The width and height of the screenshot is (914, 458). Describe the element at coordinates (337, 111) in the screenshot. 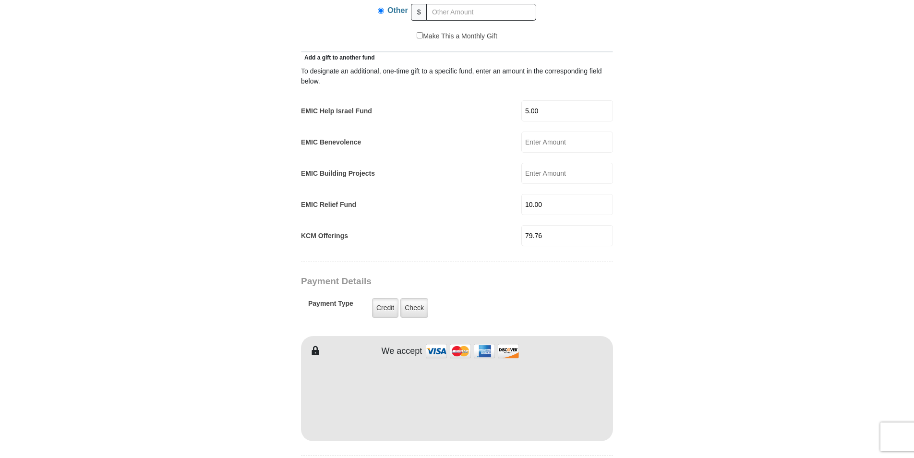

I see `label: EMIC Help Israel Fund` at that location.